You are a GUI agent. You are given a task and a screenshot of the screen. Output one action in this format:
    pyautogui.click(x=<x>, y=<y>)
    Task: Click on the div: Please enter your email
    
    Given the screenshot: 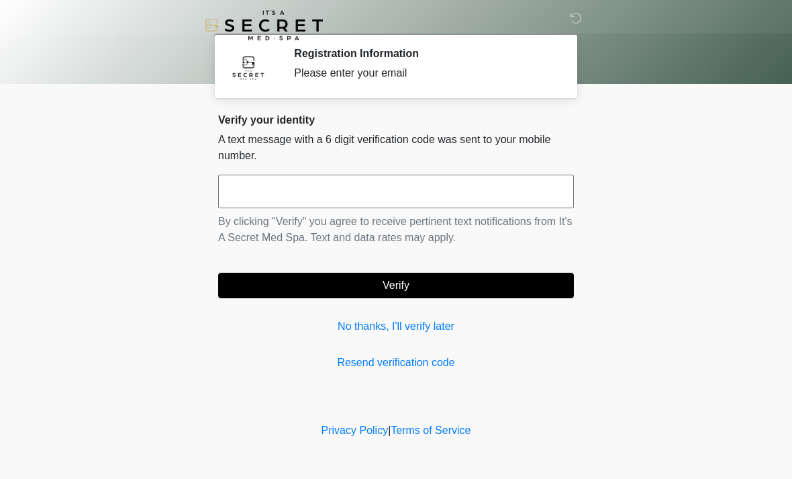 What is the action you would take?
    pyautogui.click(x=424, y=73)
    